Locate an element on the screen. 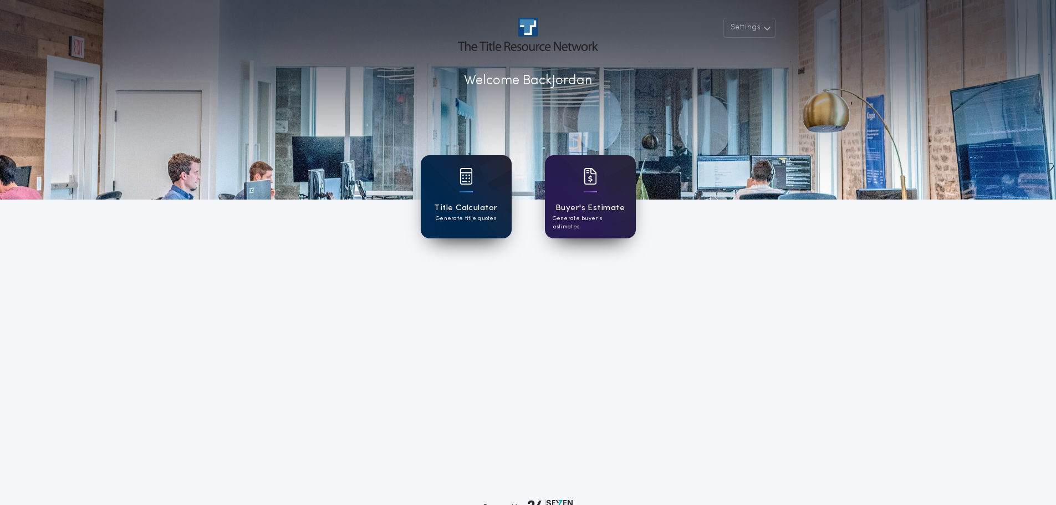  h1: Buyer's Estimate is located at coordinates (590, 208).